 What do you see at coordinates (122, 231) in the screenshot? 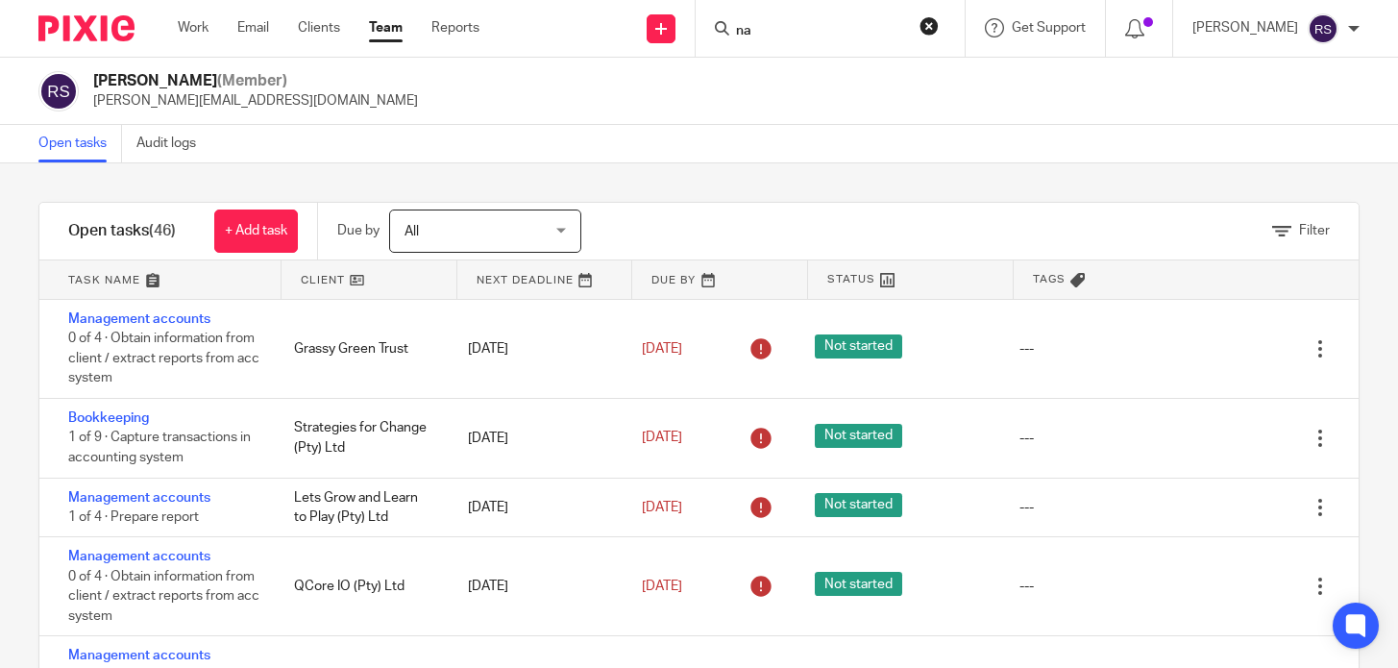
I see `h1: Open tasks` at bounding box center [122, 231].